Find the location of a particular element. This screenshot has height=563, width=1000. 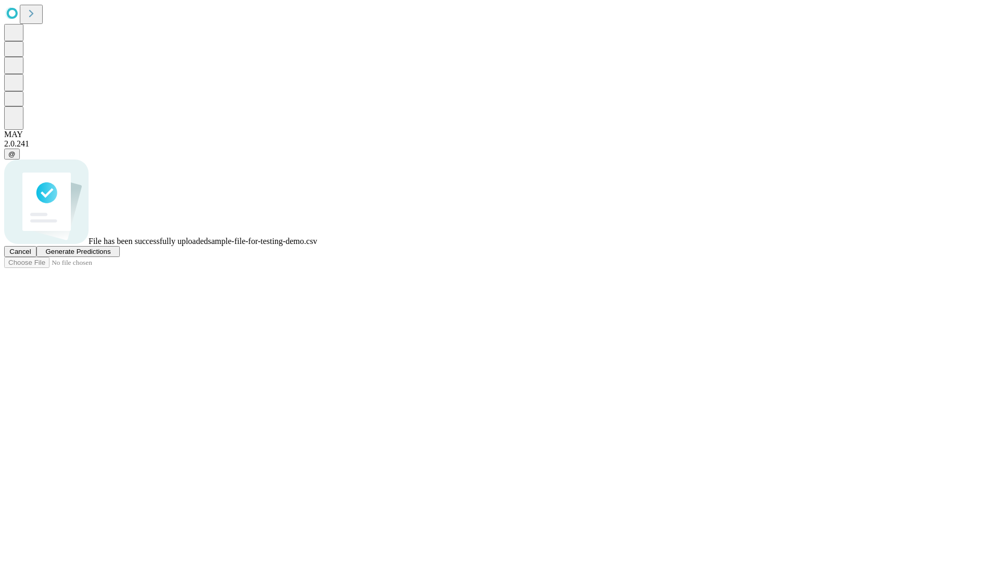

span: sample-file-for-testing-demo.csv is located at coordinates (263, 241).